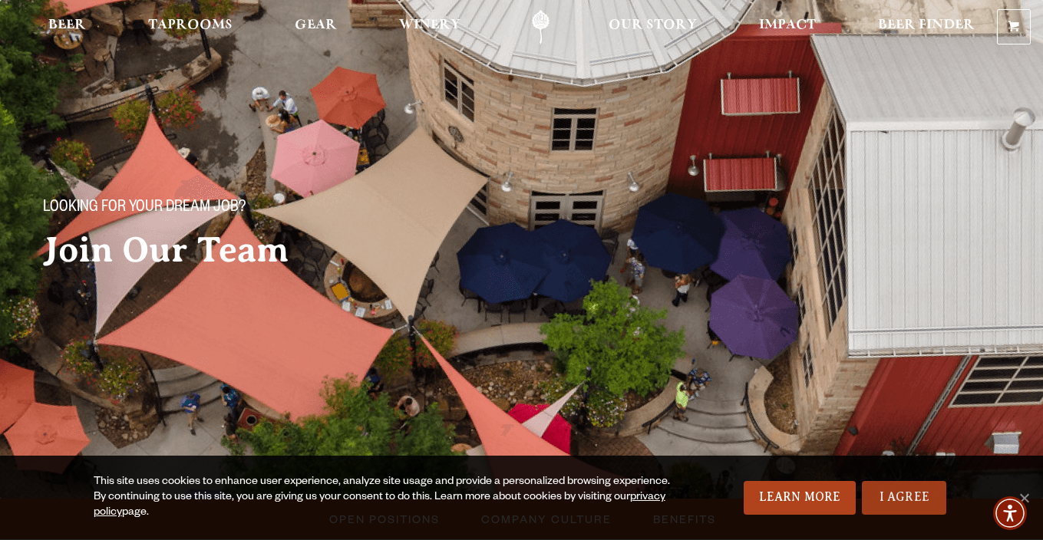 The height and width of the screenshot is (540, 1043). I want to click on a: privacy policy, so click(379, 506).